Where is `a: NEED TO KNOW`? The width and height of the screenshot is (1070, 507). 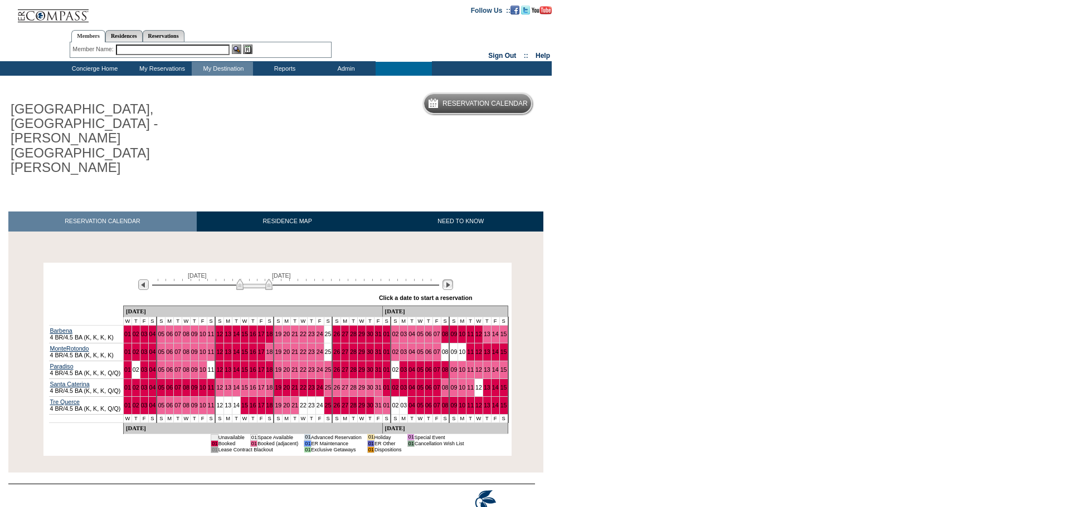
a: NEED TO KNOW is located at coordinates (460, 221).